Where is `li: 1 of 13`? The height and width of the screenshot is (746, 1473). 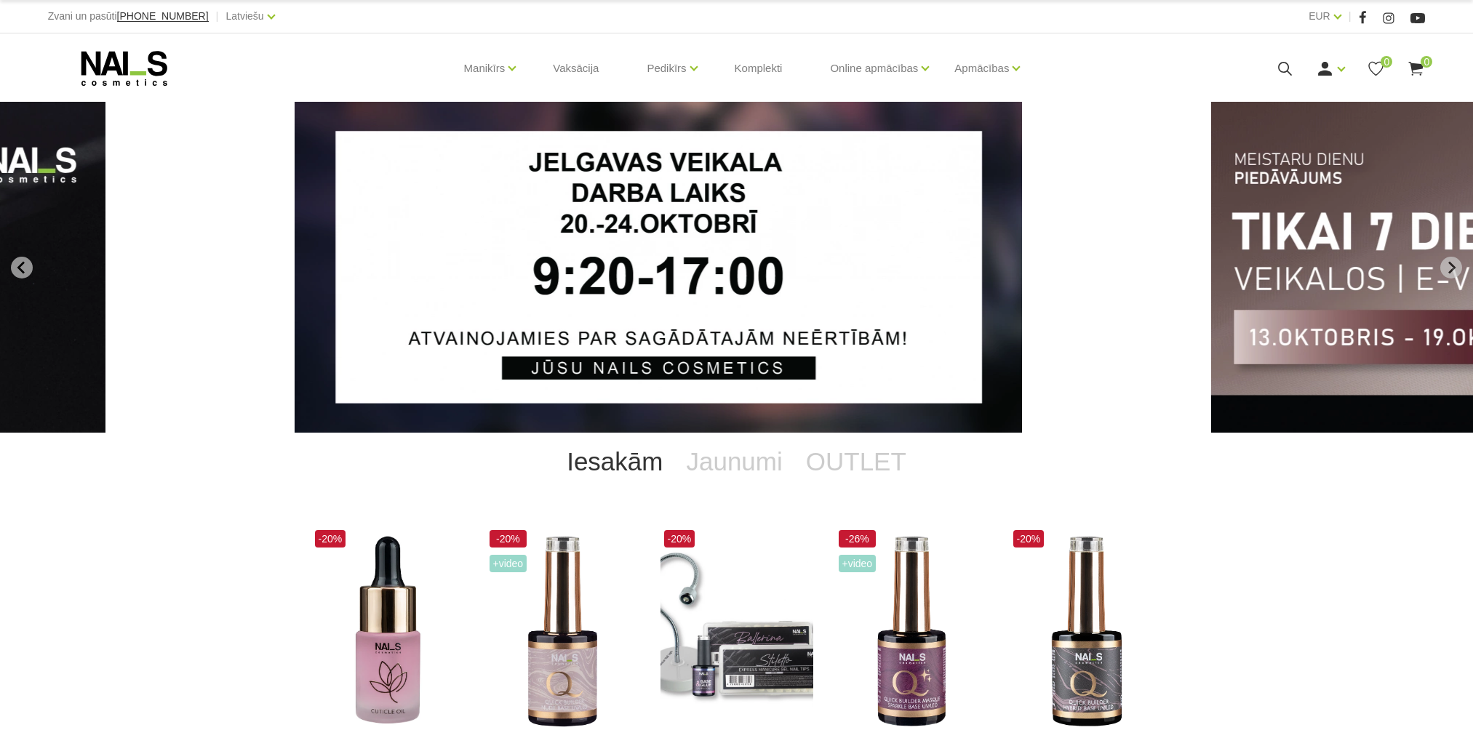 li: 1 of 13 is located at coordinates (736, 267).